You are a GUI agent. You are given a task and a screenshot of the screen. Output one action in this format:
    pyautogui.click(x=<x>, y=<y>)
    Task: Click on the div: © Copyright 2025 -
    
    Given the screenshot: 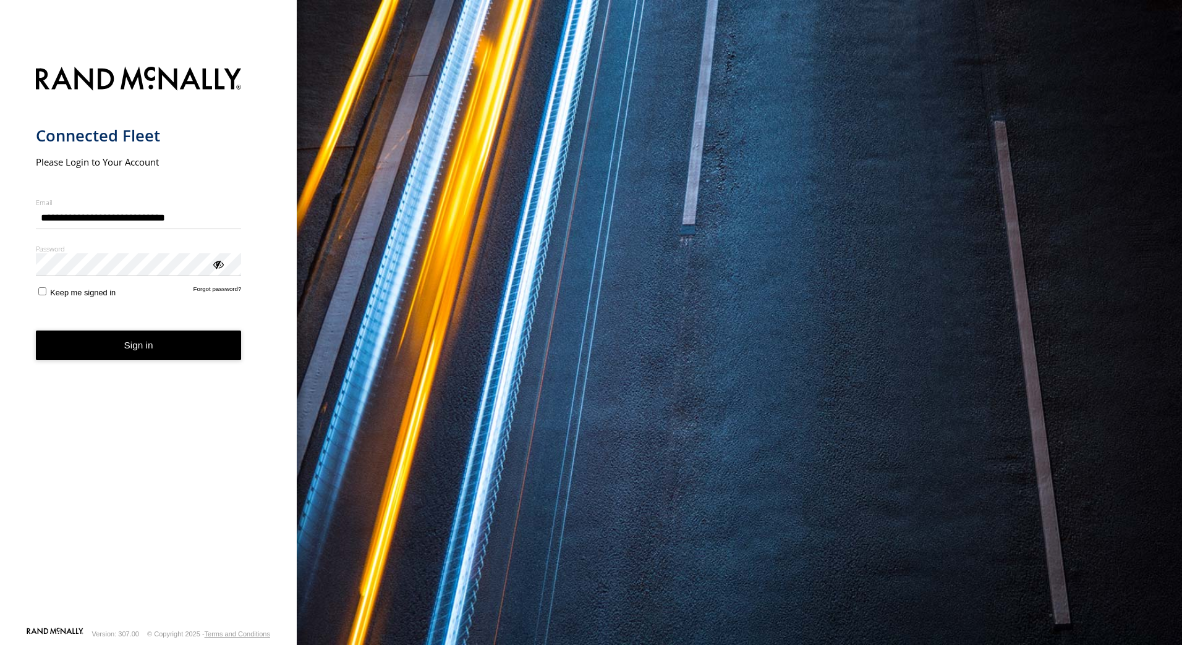 What is the action you would take?
    pyautogui.click(x=208, y=634)
    